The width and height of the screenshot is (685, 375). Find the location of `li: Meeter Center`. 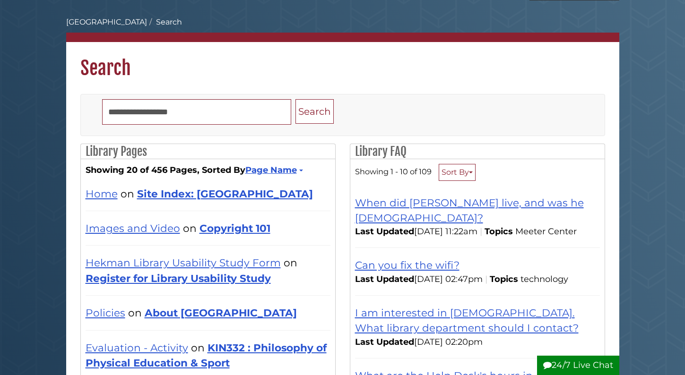

li: Meeter Center is located at coordinates (547, 232).